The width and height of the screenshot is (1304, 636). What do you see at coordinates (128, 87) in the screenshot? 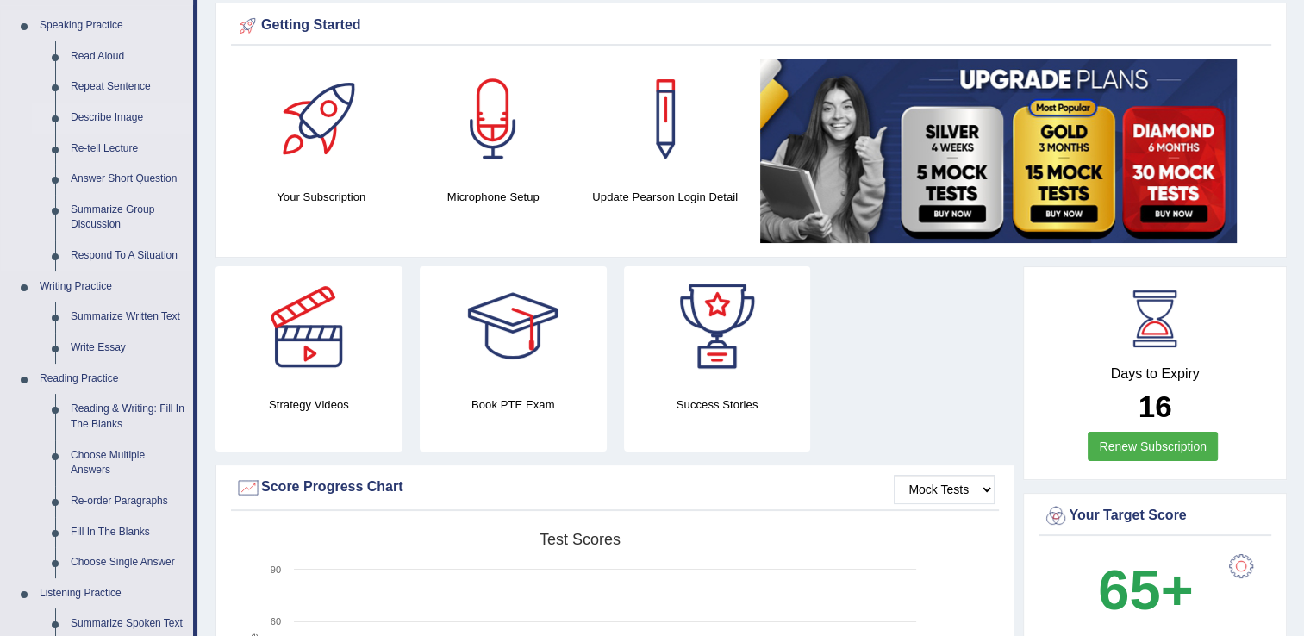
I see `a: Repeat Sentence` at bounding box center [128, 87].